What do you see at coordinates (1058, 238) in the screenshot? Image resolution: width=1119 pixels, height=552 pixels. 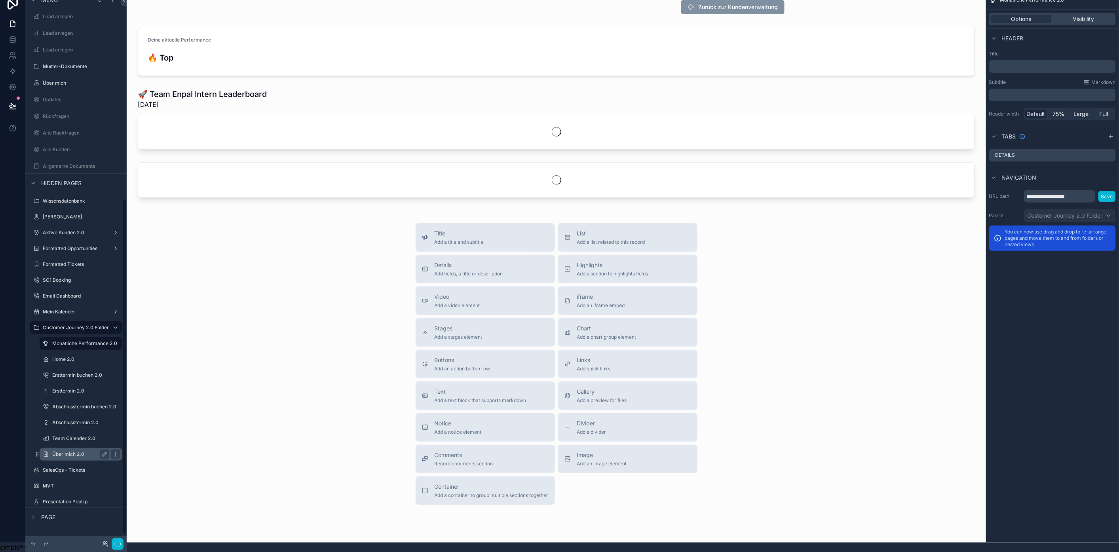 I see `p: You can now use drag and drop to re-arrange pages and move them to and from folders or nested views` at bounding box center [1058, 238].